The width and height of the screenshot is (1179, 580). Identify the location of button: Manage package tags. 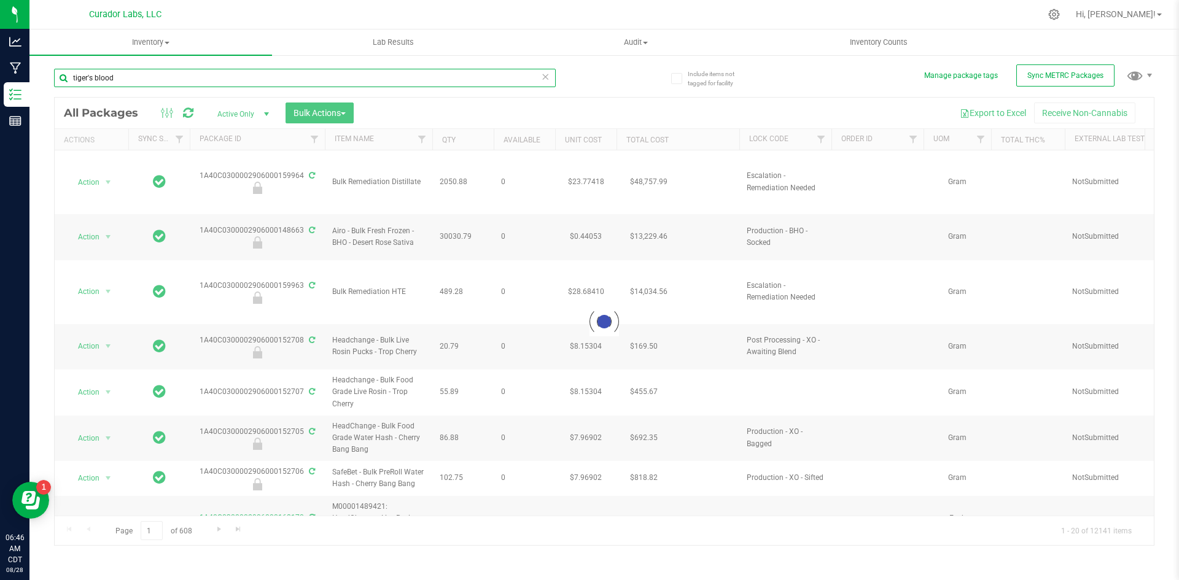
(961, 76).